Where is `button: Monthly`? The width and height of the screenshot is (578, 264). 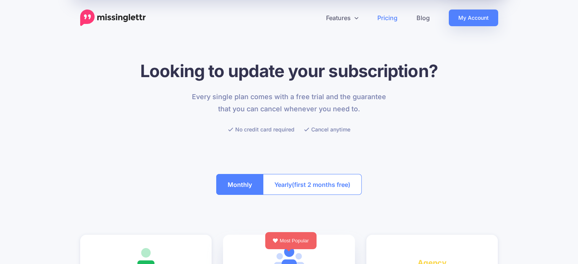
button: Monthly is located at coordinates (240, 184).